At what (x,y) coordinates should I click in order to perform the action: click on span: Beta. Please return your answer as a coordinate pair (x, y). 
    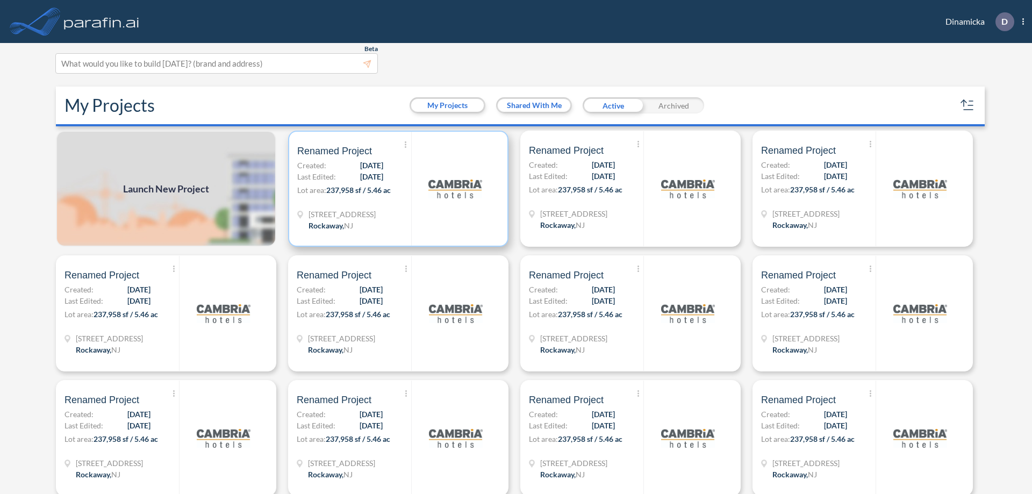
    Looking at the image, I should click on (371, 49).